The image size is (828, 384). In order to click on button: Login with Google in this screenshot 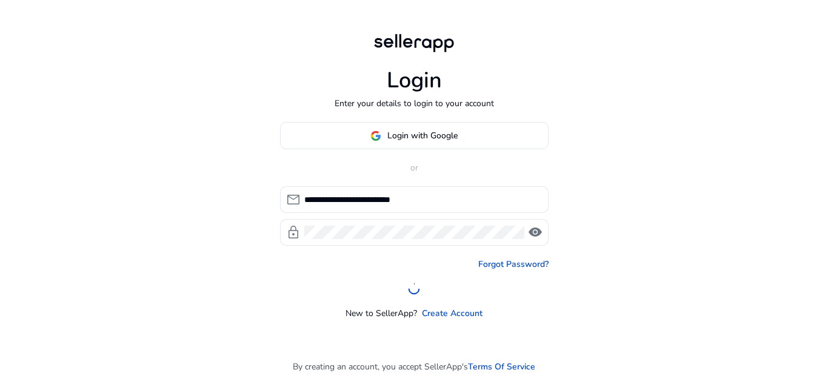, I will do `click(414, 135)`.